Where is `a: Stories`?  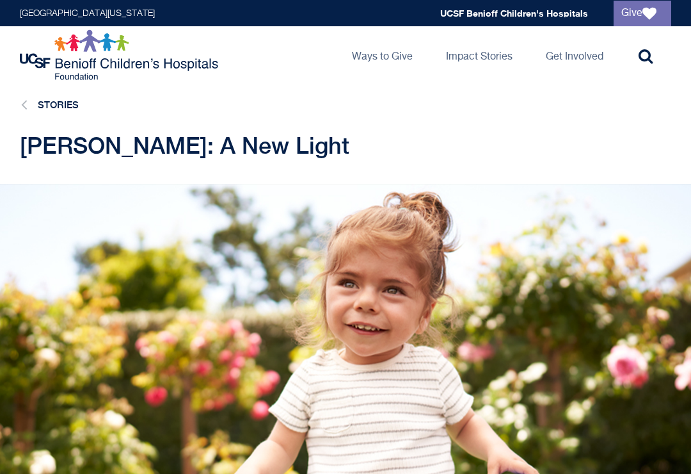 a: Stories is located at coordinates (58, 104).